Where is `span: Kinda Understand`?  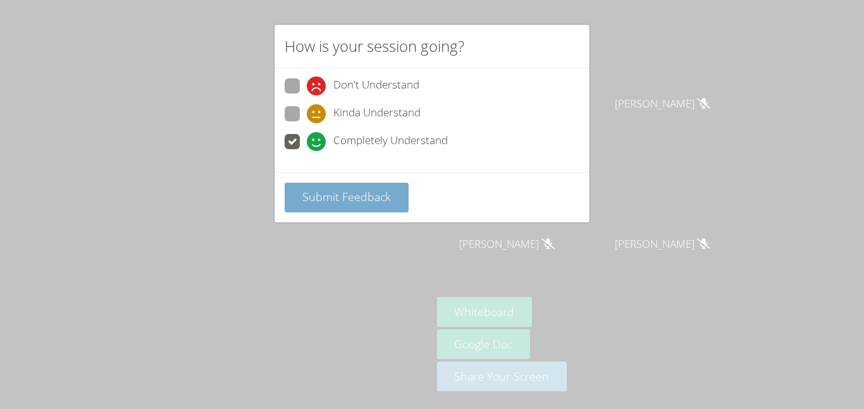
span: Kinda Understand is located at coordinates (377, 114).